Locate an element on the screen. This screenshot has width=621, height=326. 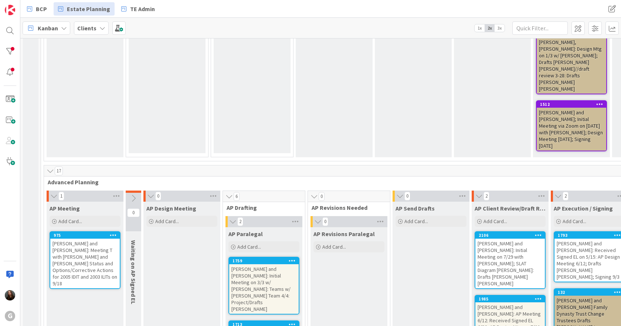
span: AP Revisions Paralegal is located at coordinates (344, 234).